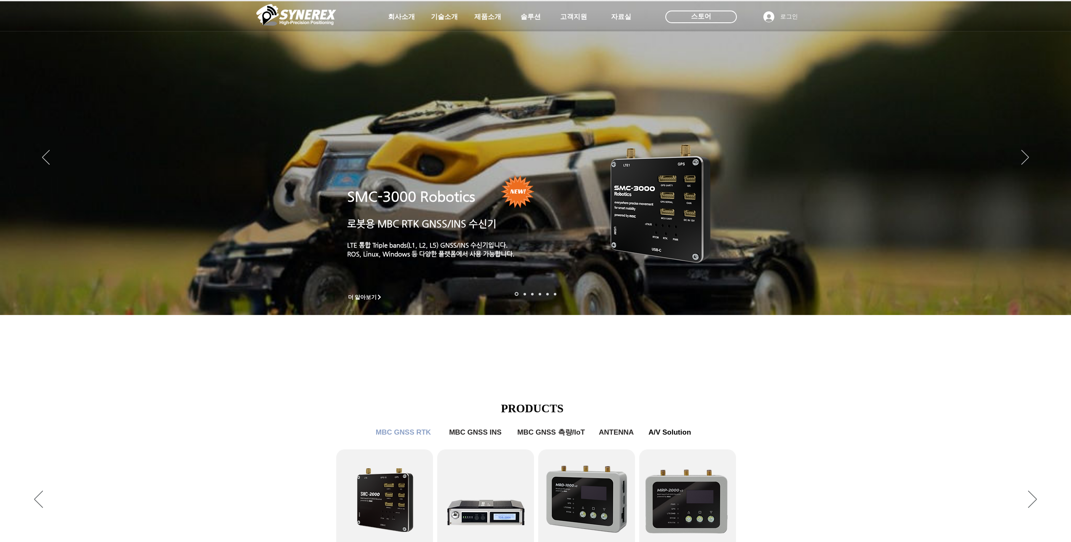  I want to click on a: 로봇- SMC 2000, so click(516, 294).